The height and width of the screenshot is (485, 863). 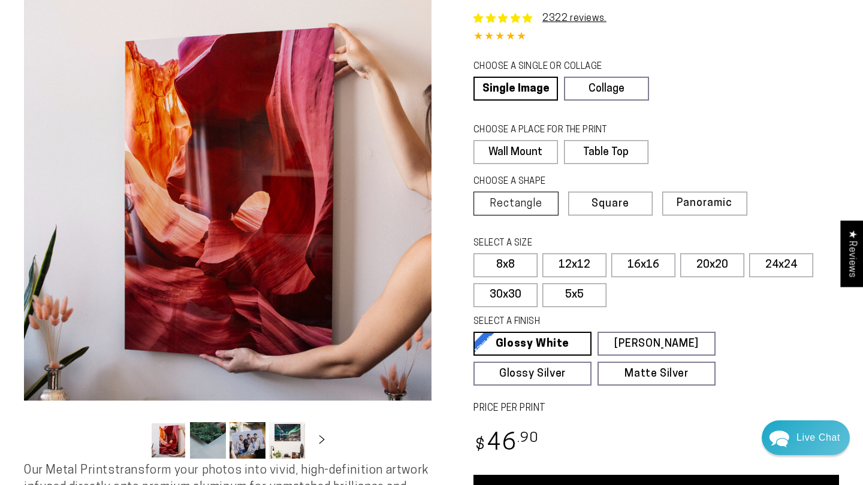 I want to click on button: Slide right, so click(x=322, y=441).